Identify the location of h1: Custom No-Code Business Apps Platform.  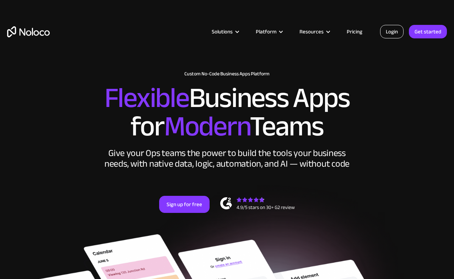
(227, 74).